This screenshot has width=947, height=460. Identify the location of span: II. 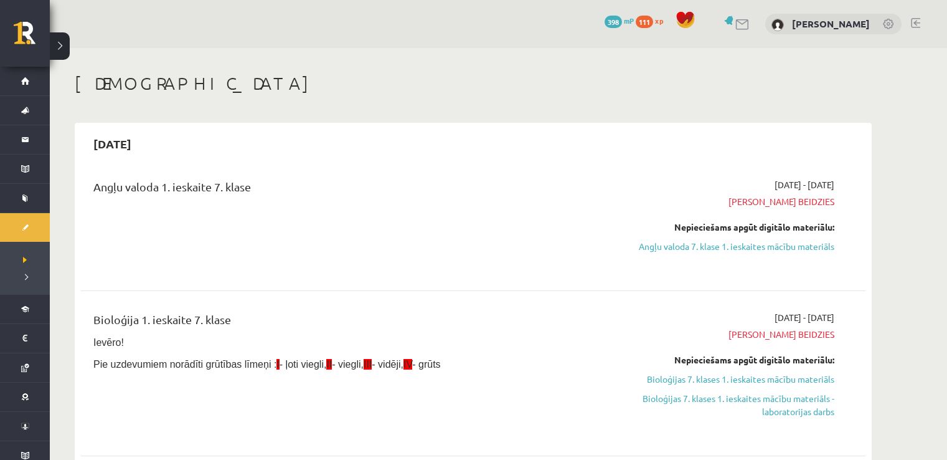
(329, 364).